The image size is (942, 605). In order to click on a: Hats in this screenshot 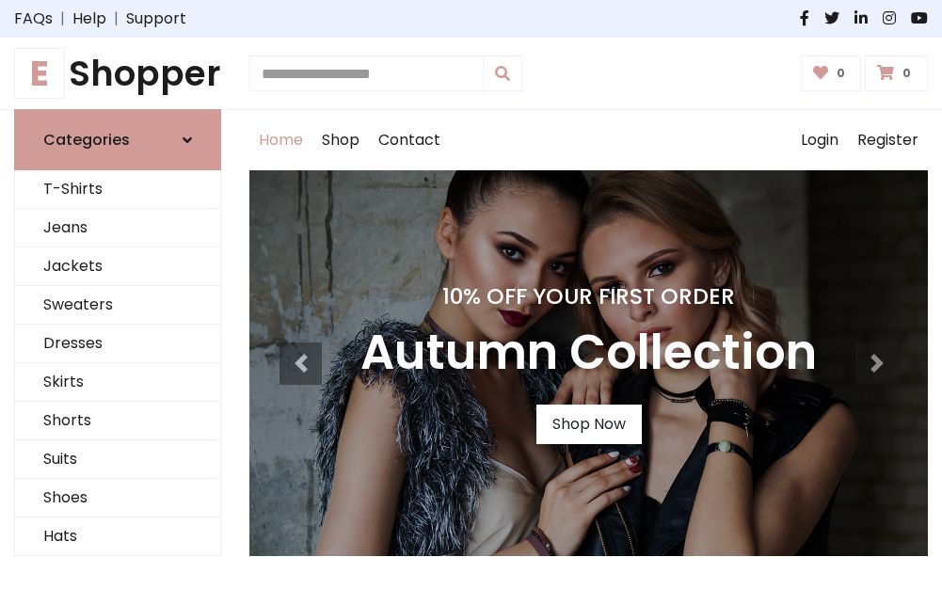, I will do `click(118, 537)`.